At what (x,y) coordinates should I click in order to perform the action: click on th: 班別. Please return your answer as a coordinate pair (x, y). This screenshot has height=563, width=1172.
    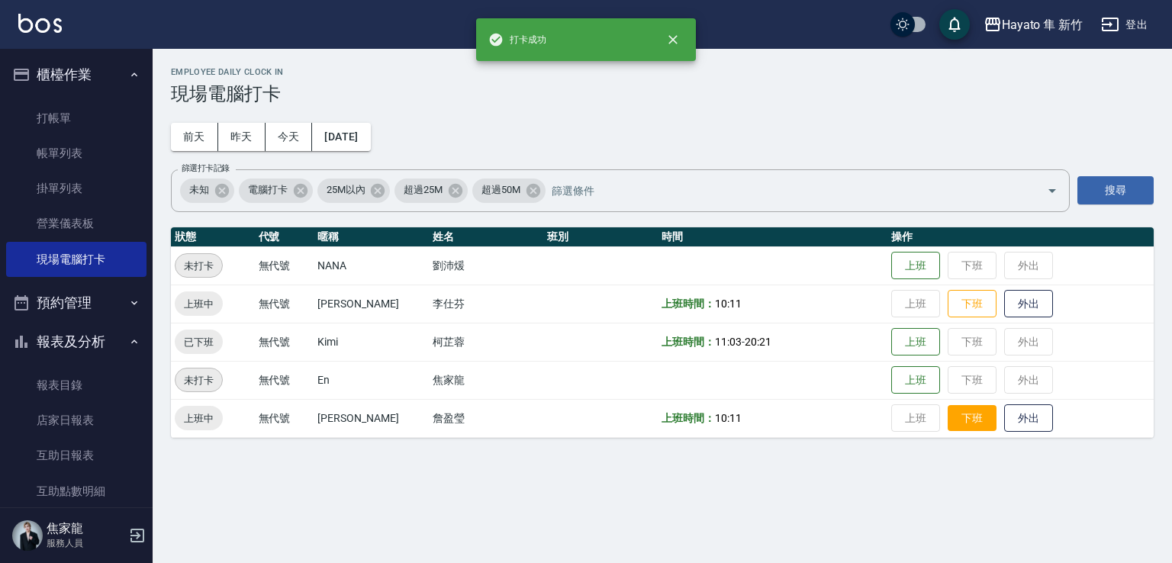
    Looking at the image, I should click on (601, 237).